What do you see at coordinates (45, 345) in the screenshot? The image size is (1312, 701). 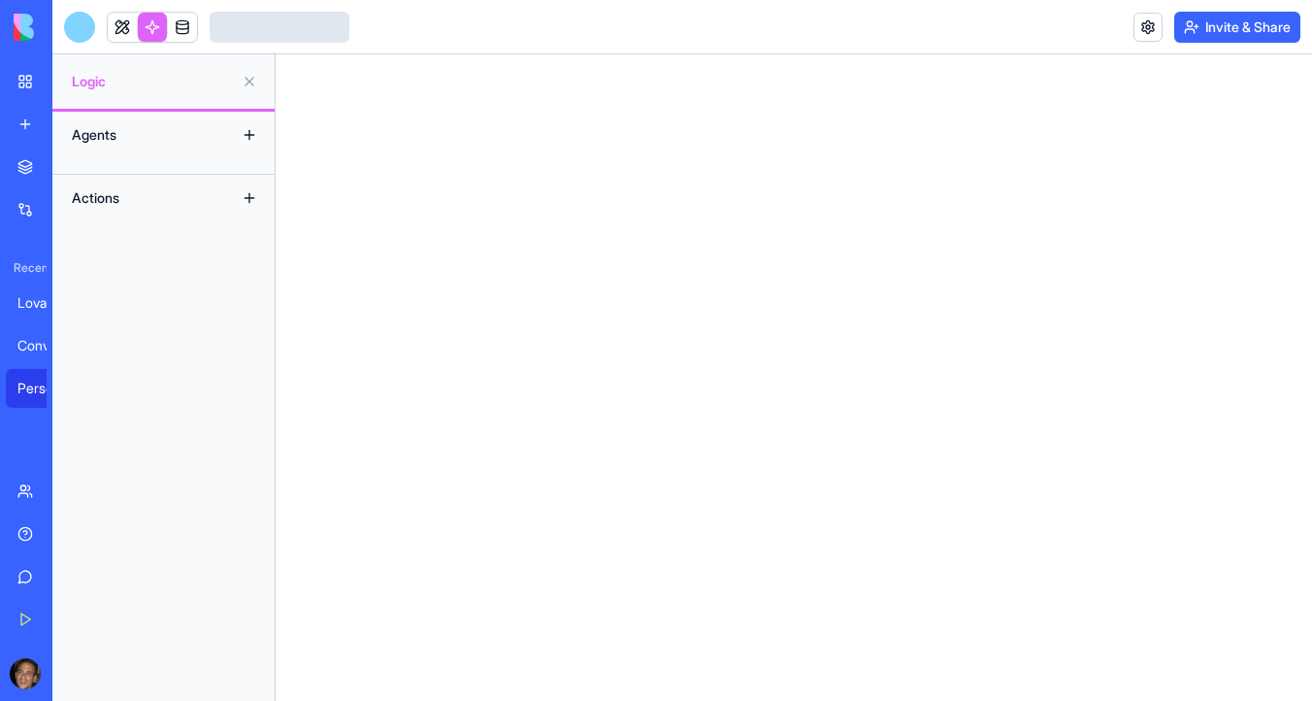 I see `a: Convert Anything to Blocks Hub` at bounding box center [45, 345].